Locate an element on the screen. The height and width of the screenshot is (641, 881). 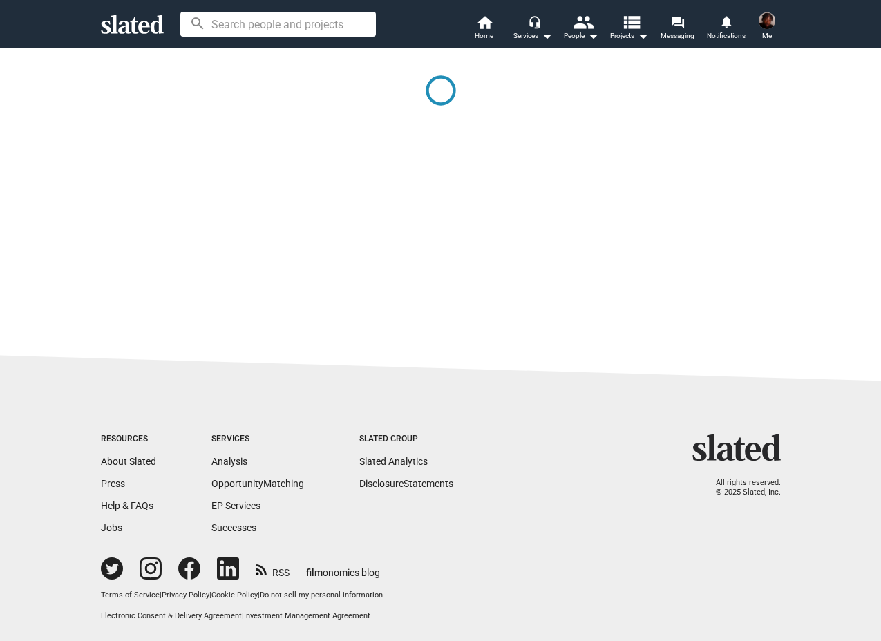
div: Resources is located at coordinates (129, 440).